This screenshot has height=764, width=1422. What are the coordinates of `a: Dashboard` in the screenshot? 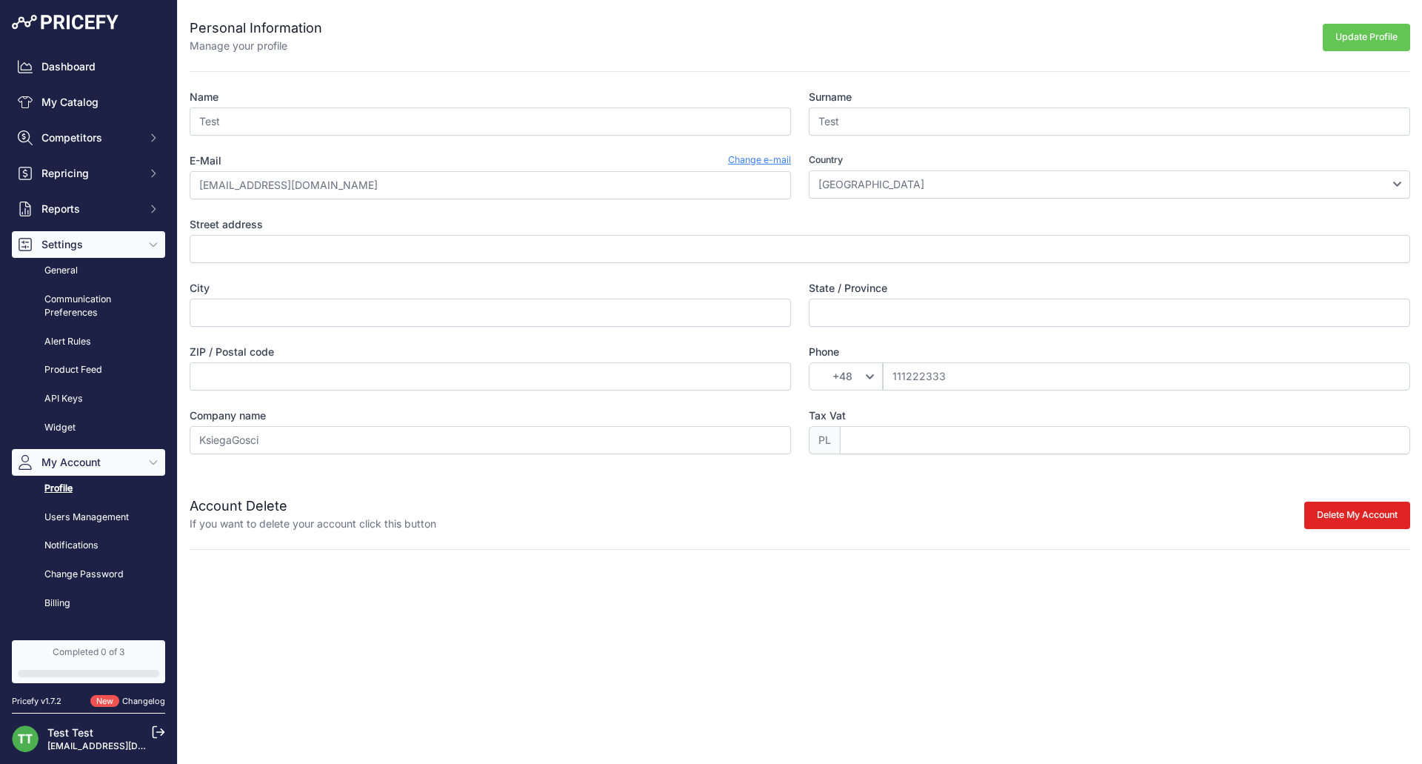 It's located at (88, 67).